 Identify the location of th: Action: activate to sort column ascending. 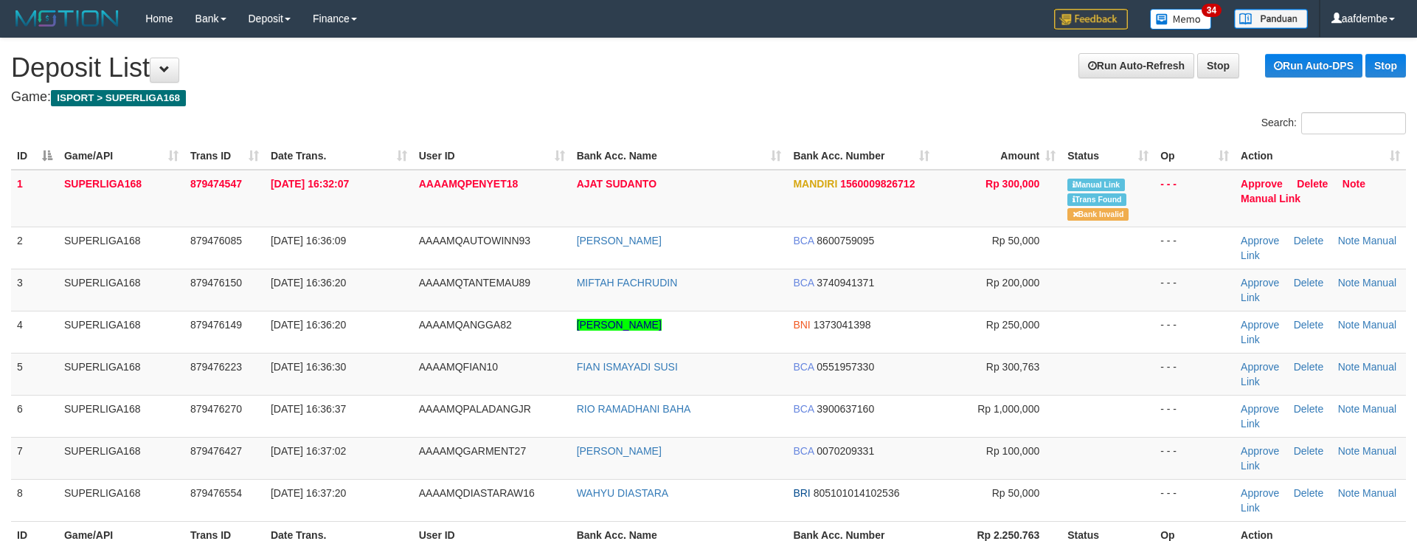
(1320, 156).